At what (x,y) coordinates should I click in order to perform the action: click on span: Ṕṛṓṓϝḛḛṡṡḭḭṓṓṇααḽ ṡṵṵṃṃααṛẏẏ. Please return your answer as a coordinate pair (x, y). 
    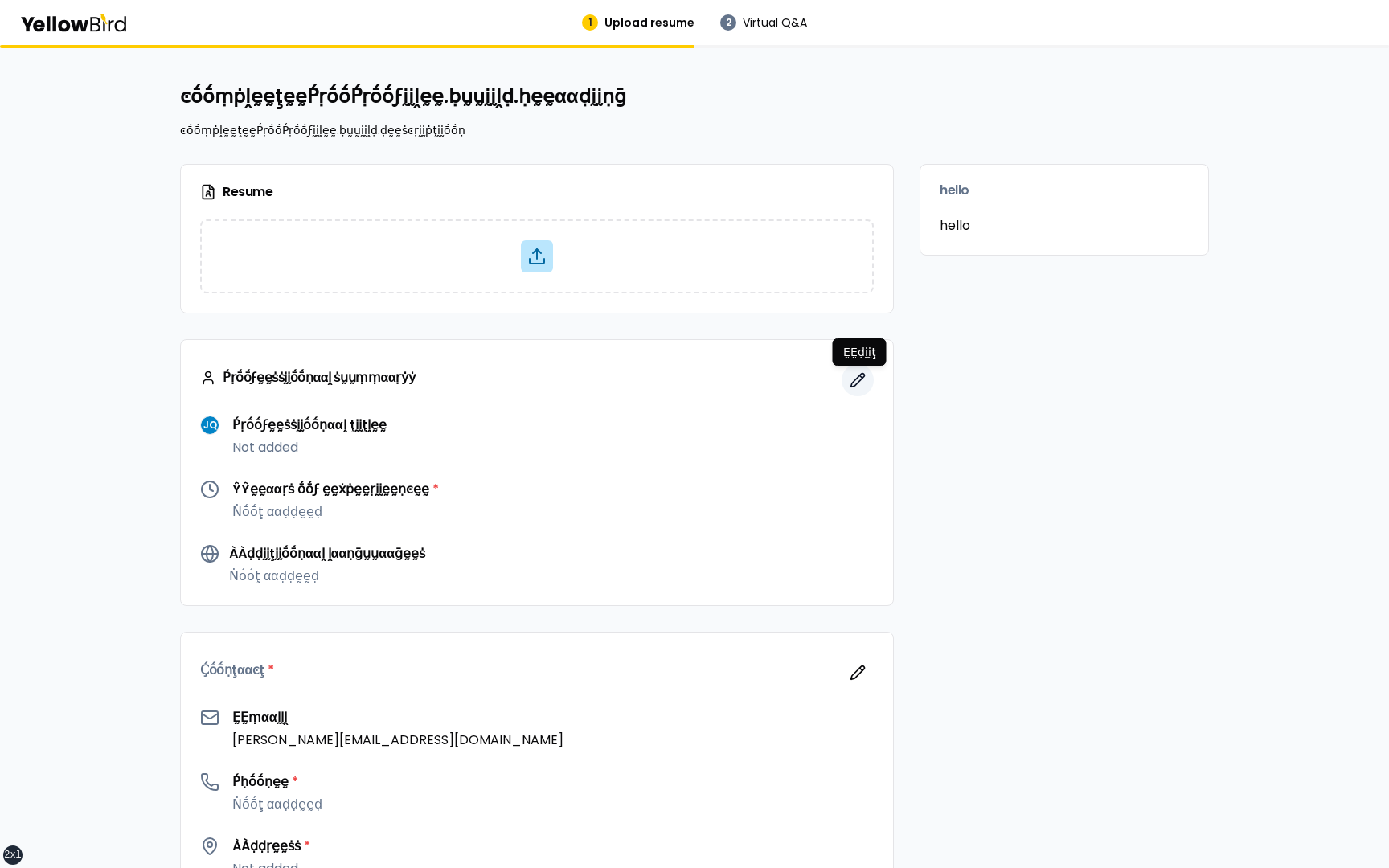
    Looking at the image, I should click on (318, 378).